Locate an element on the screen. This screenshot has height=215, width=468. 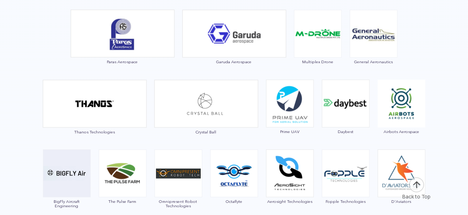
a: BigFly Aircraft Engineering is located at coordinates (67, 189).